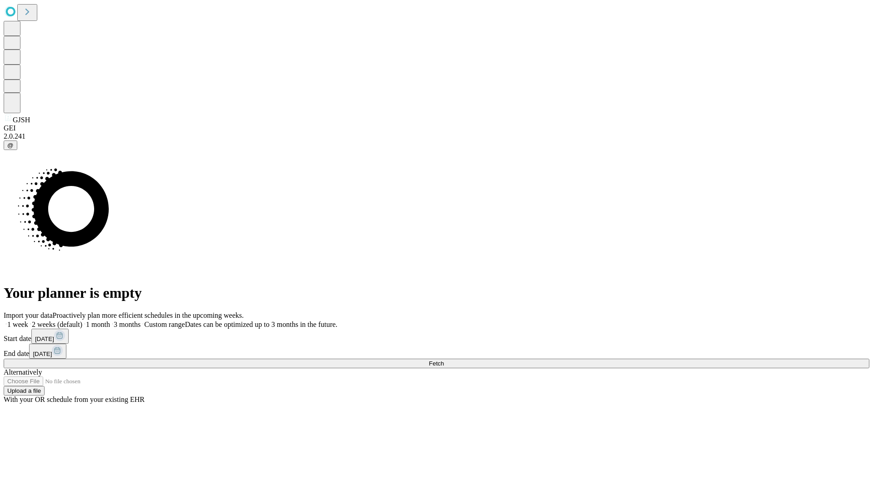 Image resolution: width=873 pixels, height=491 pixels. I want to click on h1: Your planner is empty, so click(437, 293).